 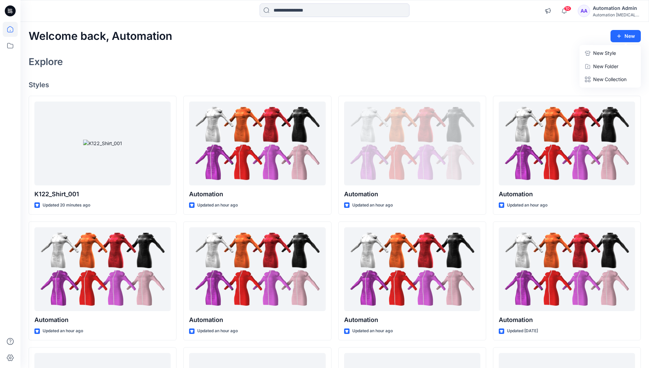 What do you see at coordinates (604, 53) in the screenshot?
I see `p: New Style` at bounding box center [604, 53].